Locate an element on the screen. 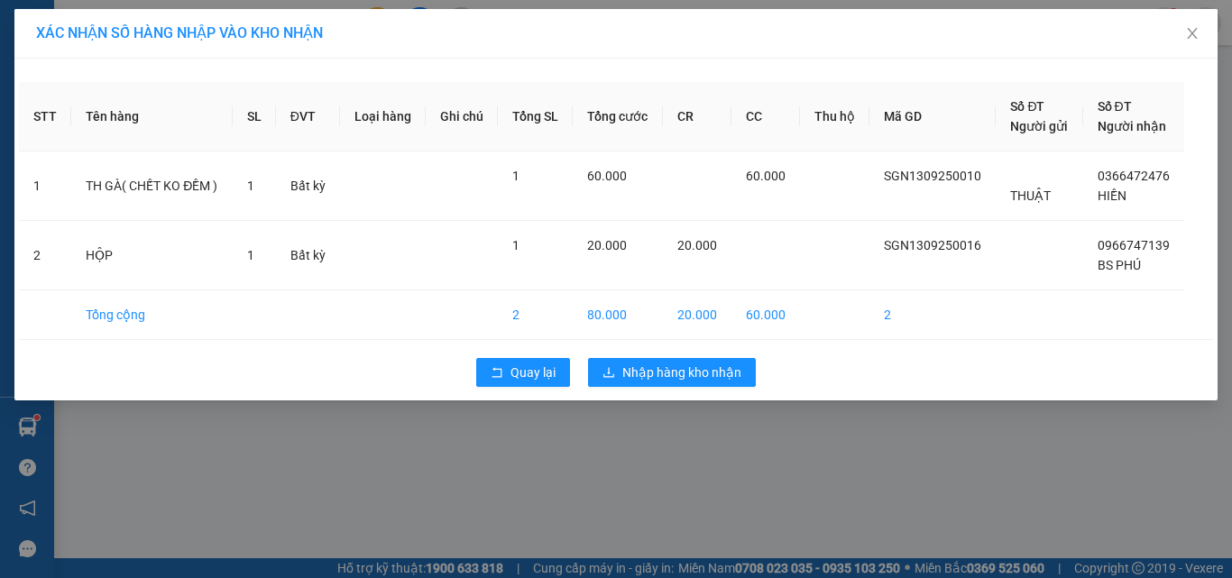  button: Close is located at coordinates (1192, 34).